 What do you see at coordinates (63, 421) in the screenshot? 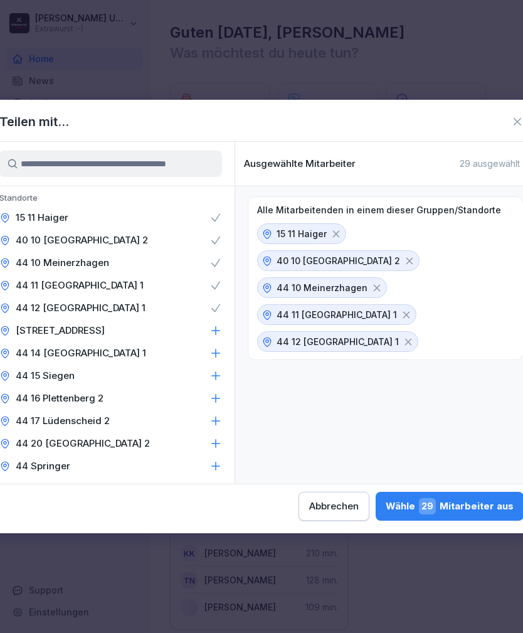
I see `p: 44 17 Lüdenscheid 2` at bounding box center [63, 421].